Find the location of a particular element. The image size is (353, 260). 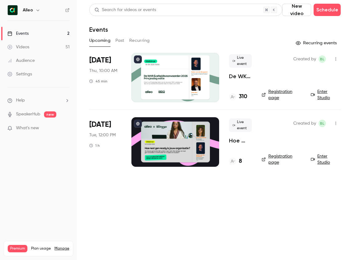

div: Oct 14 Tue, 12:00 PM (Europe/Amsterdam) is located at coordinates (105, 142).